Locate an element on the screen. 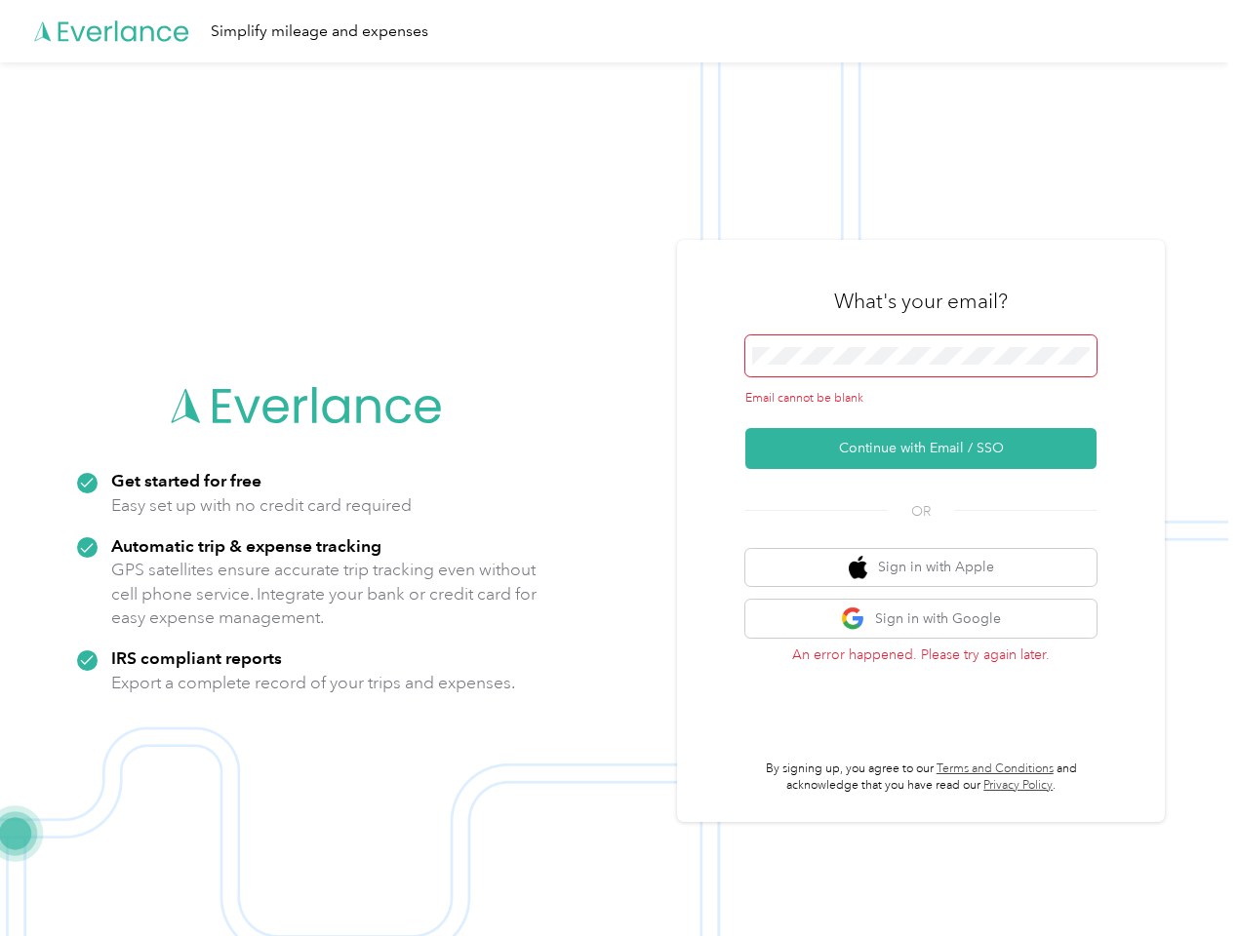  p: Easy set up with no credit card required is located at coordinates (261, 505).